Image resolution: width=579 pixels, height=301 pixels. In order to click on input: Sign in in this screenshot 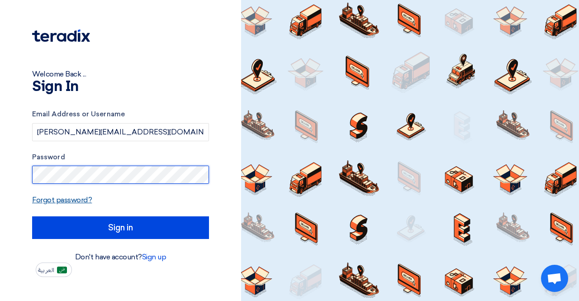, I will do `click(120, 227)`.